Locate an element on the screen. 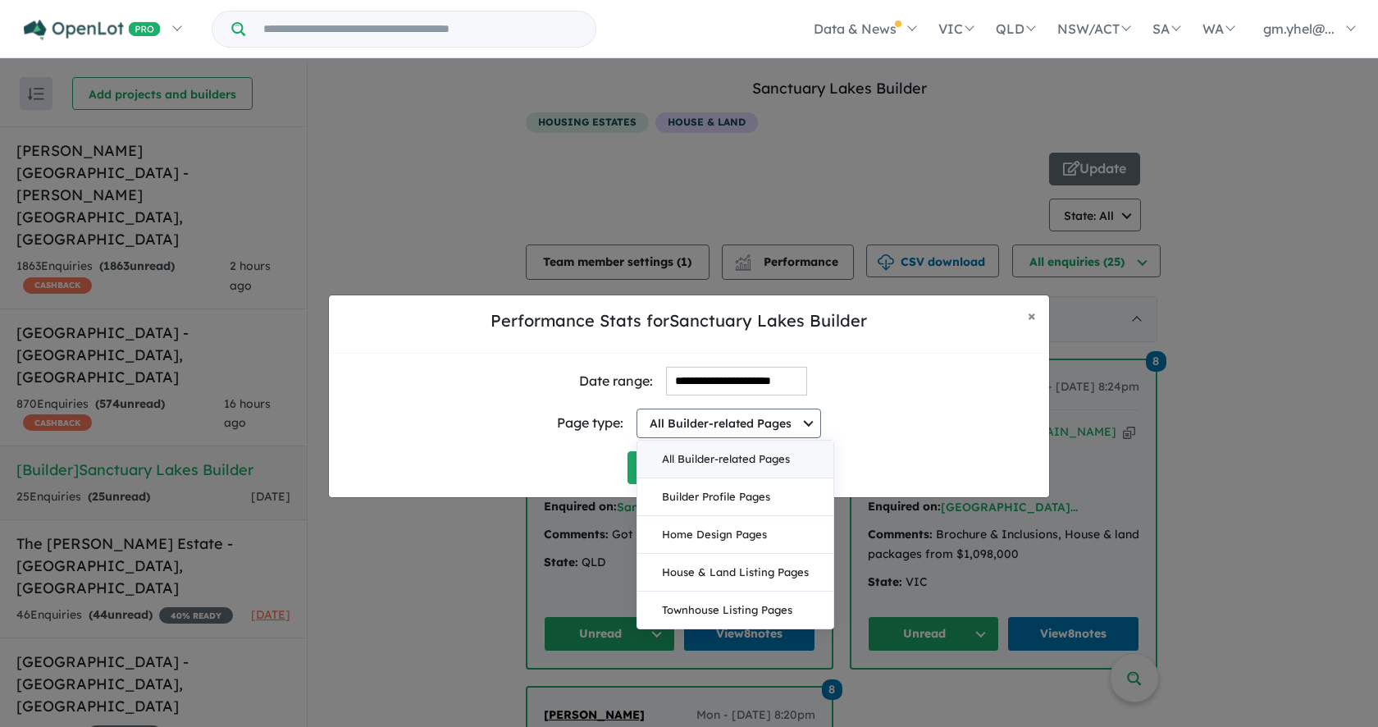 The height and width of the screenshot is (727, 1378). button: House & Land Listing Pages is located at coordinates (735, 573).